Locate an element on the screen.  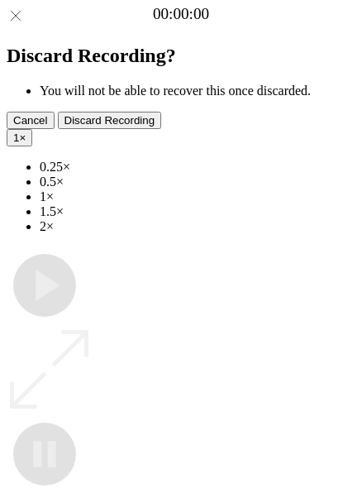
li: 1× is located at coordinates (198, 197).